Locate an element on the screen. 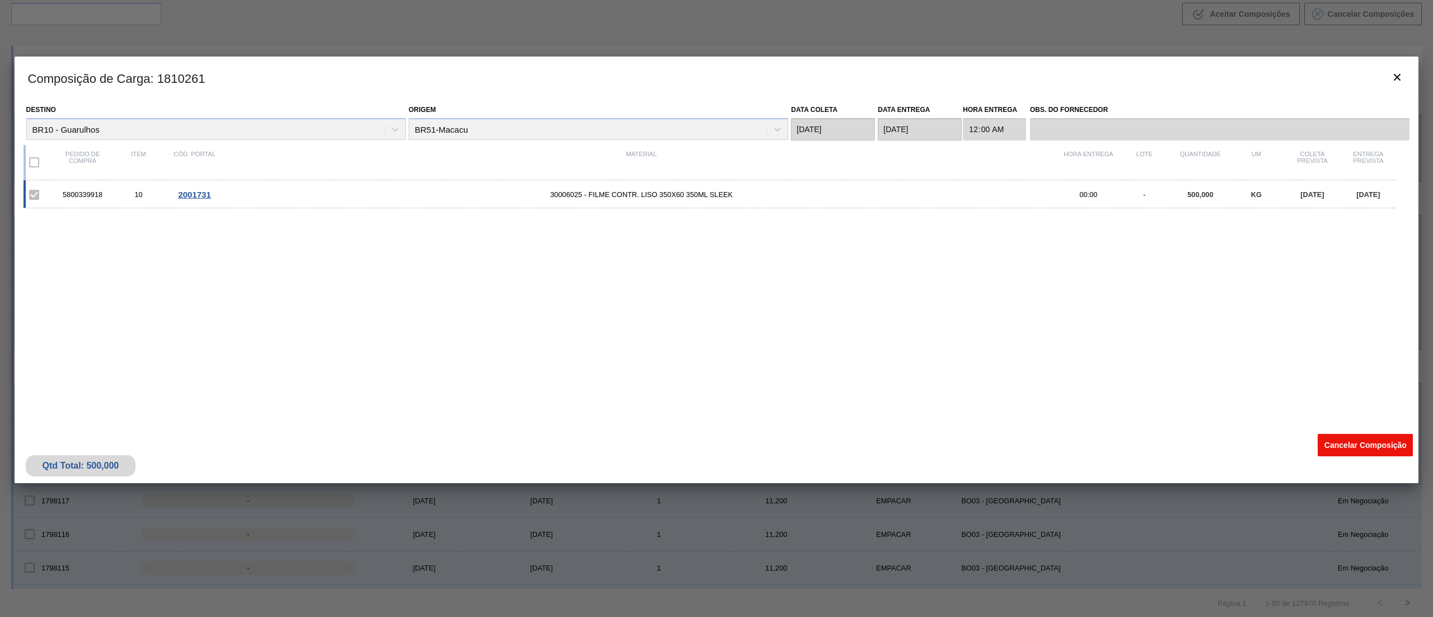 This screenshot has height=617, width=1433. label: Hora Entrega is located at coordinates (994, 110).